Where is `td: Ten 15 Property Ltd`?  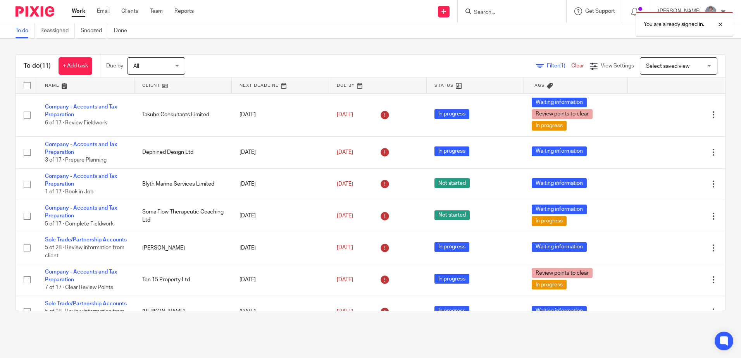
td: Ten 15 Property Ltd is located at coordinates (183, 280).